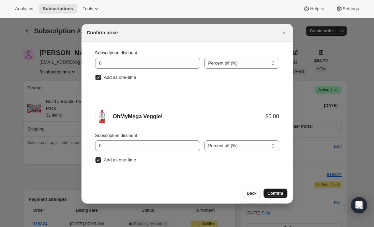 This screenshot has width=374, height=227. What do you see at coordinates (251, 194) in the screenshot?
I see `span: Back` at bounding box center [251, 194].